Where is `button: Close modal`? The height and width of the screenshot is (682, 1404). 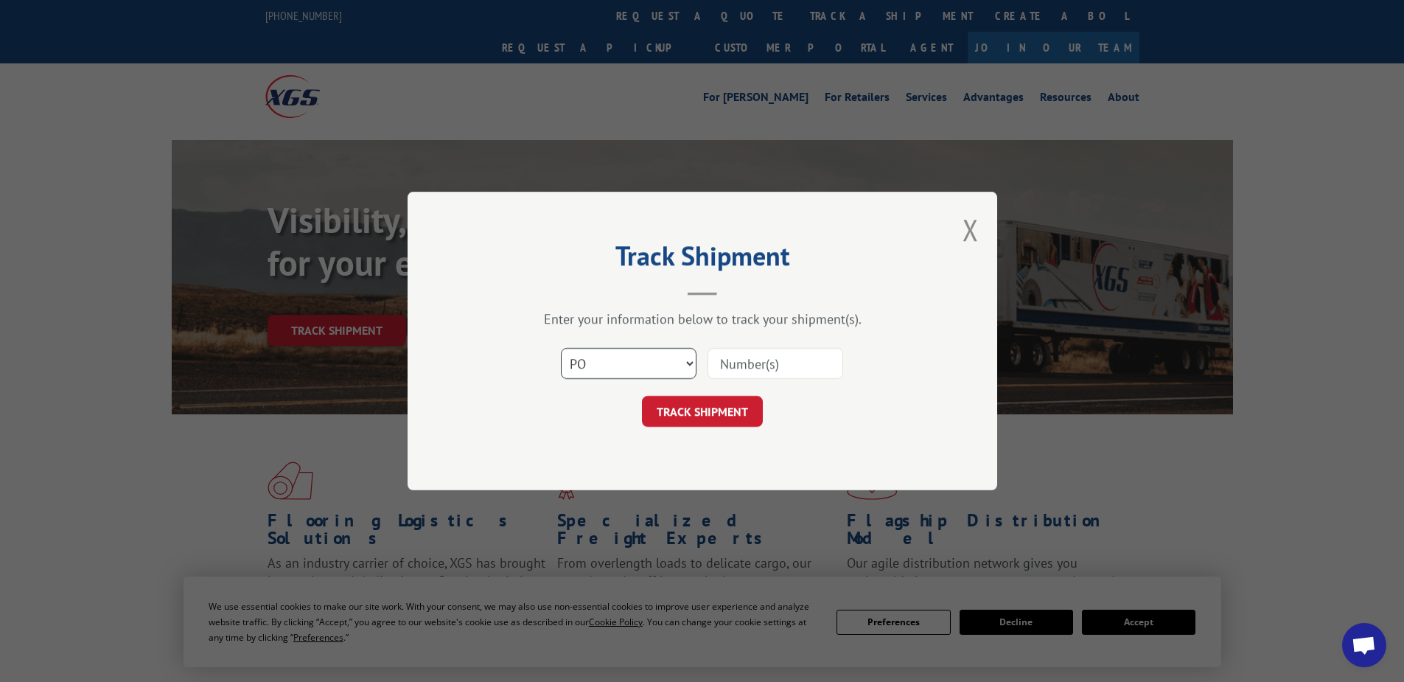 button: Close modal is located at coordinates (970, 229).